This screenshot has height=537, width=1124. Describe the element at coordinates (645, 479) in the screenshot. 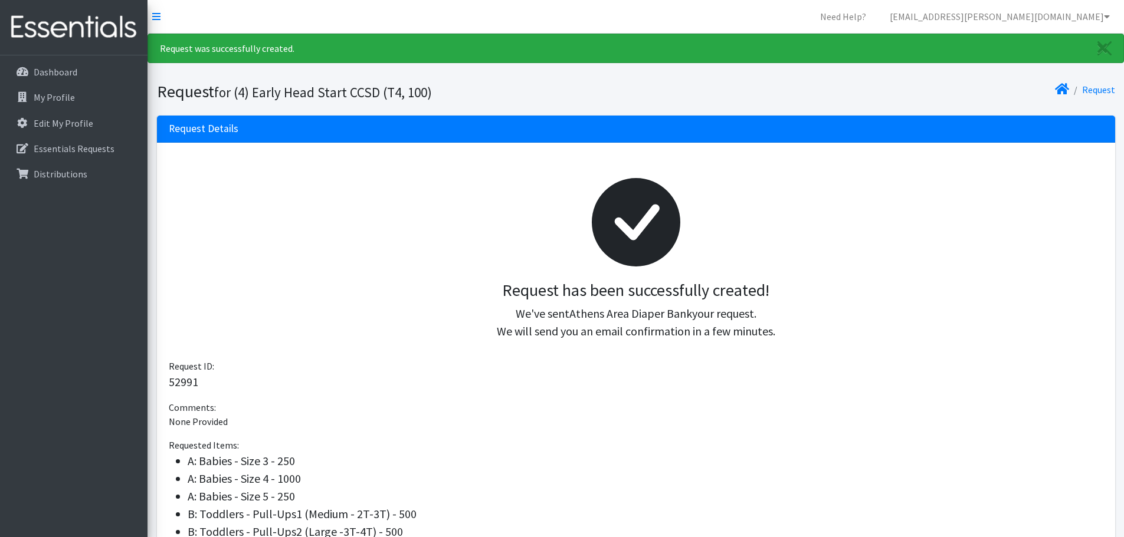

I see `li: A: Babies - Size 4 - 1000` at that location.